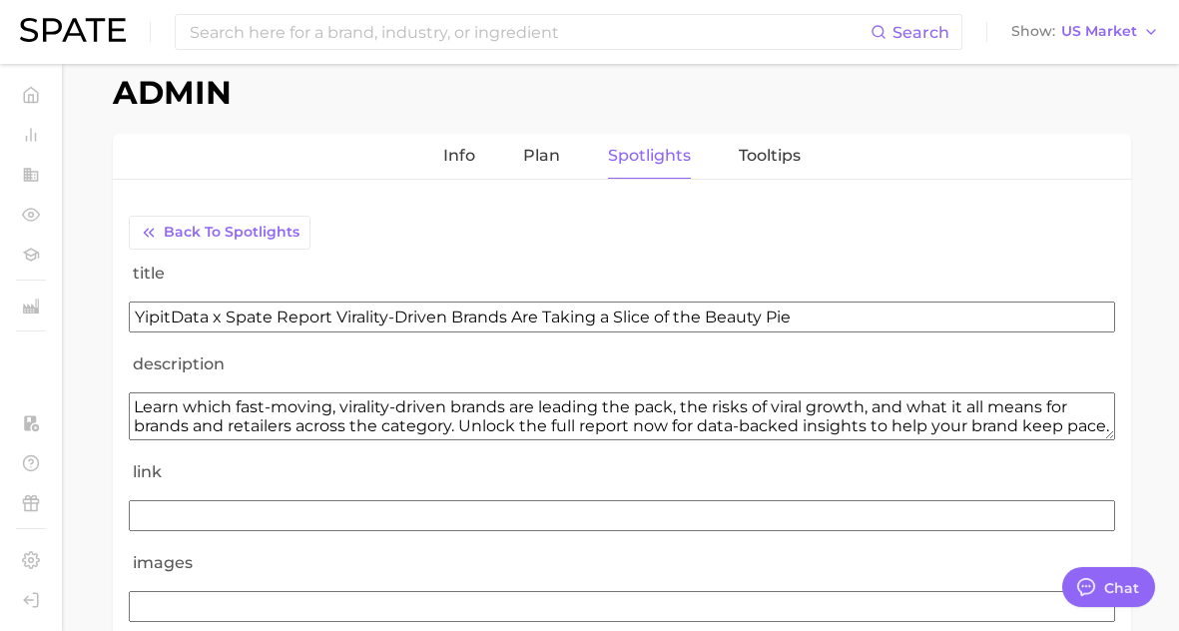 The height and width of the screenshot is (631, 1179). I want to click on label: link, so click(622, 472).